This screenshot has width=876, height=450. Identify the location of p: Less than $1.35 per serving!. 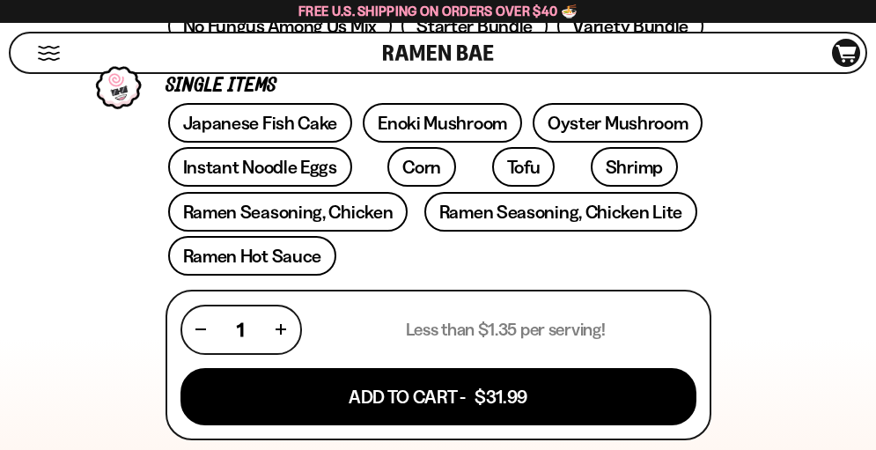
(505, 329).